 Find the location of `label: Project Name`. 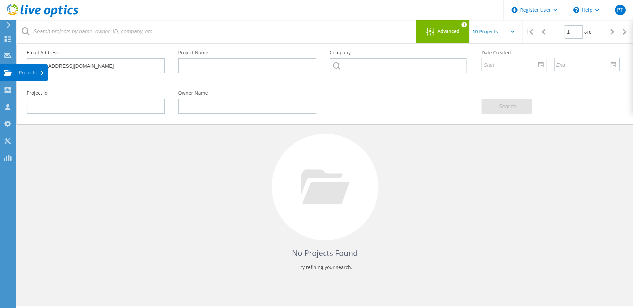

label: Project Name is located at coordinates (247, 53).